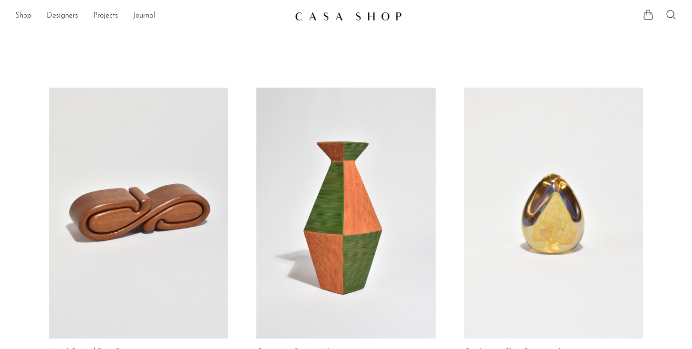 Image resolution: width=692 pixels, height=349 pixels. What do you see at coordinates (106, 16) in the screenshot?
I see `a: Projects` at bounding box center [106, 16].